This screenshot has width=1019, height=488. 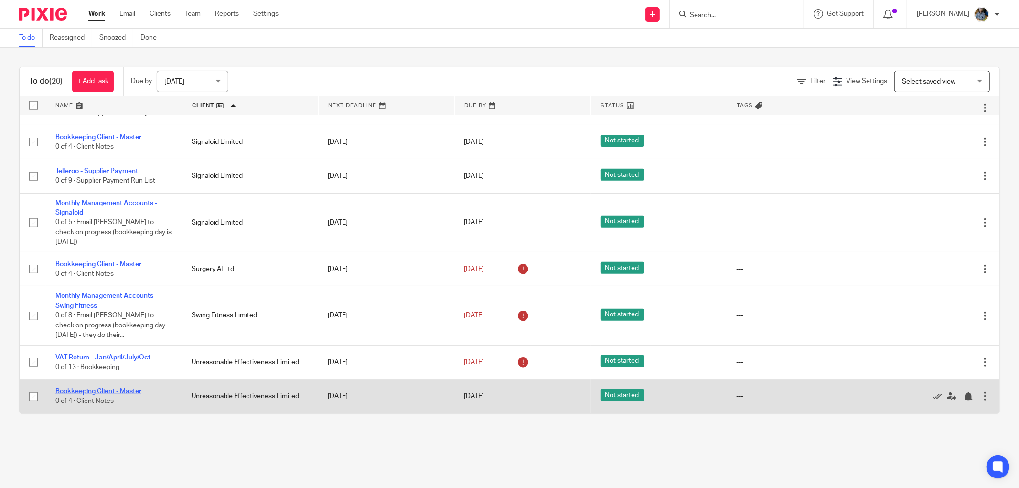 What do you see at coordinates (87, 367) in the screenshot?
I see `span: 0 of 13 · Bookkeeping` at bounding box center [87, 367].